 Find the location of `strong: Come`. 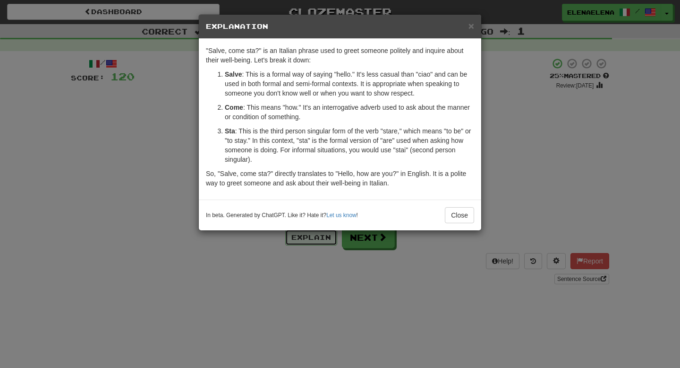

strong: Come is located at coordinates (234, 107).